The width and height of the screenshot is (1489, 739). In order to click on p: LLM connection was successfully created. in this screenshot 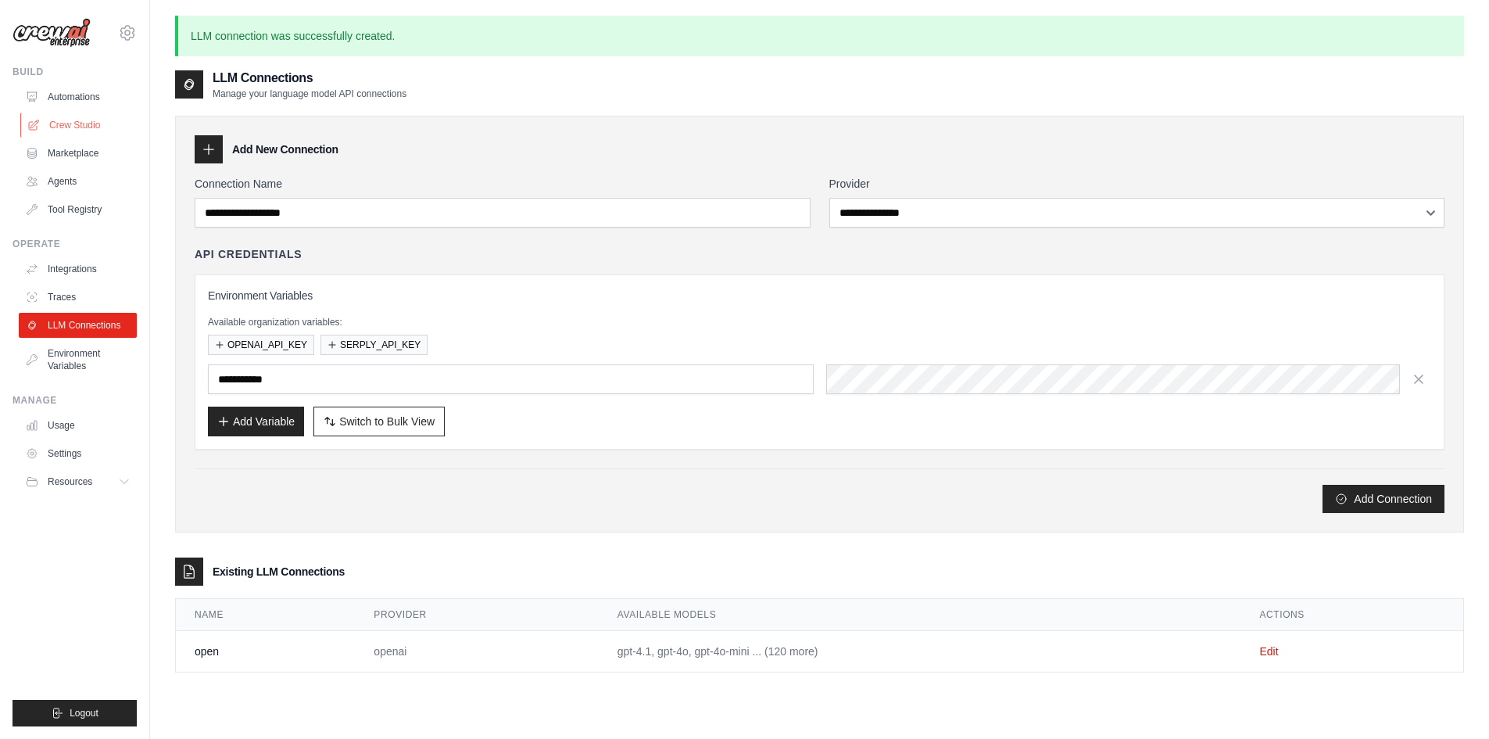, I will do `click(819, 36)`.